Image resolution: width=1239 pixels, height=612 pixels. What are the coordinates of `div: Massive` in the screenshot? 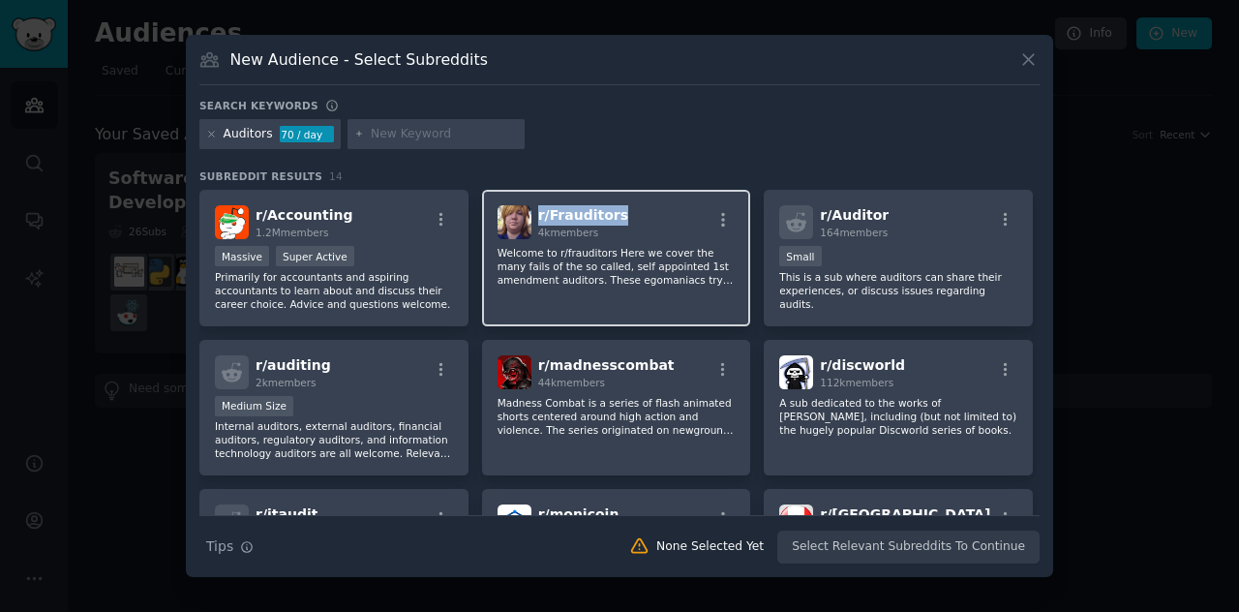 It's located at (242, 256).